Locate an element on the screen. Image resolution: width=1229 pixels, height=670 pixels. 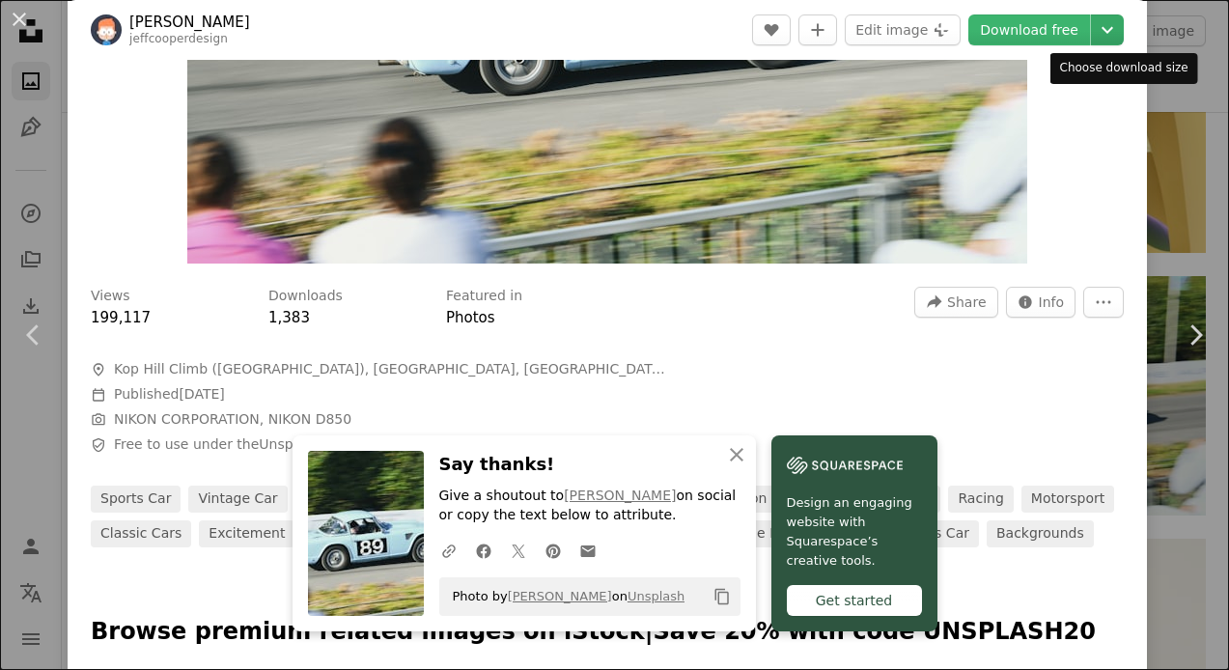
a: Unsplash License is located at coordinates (317, 444).